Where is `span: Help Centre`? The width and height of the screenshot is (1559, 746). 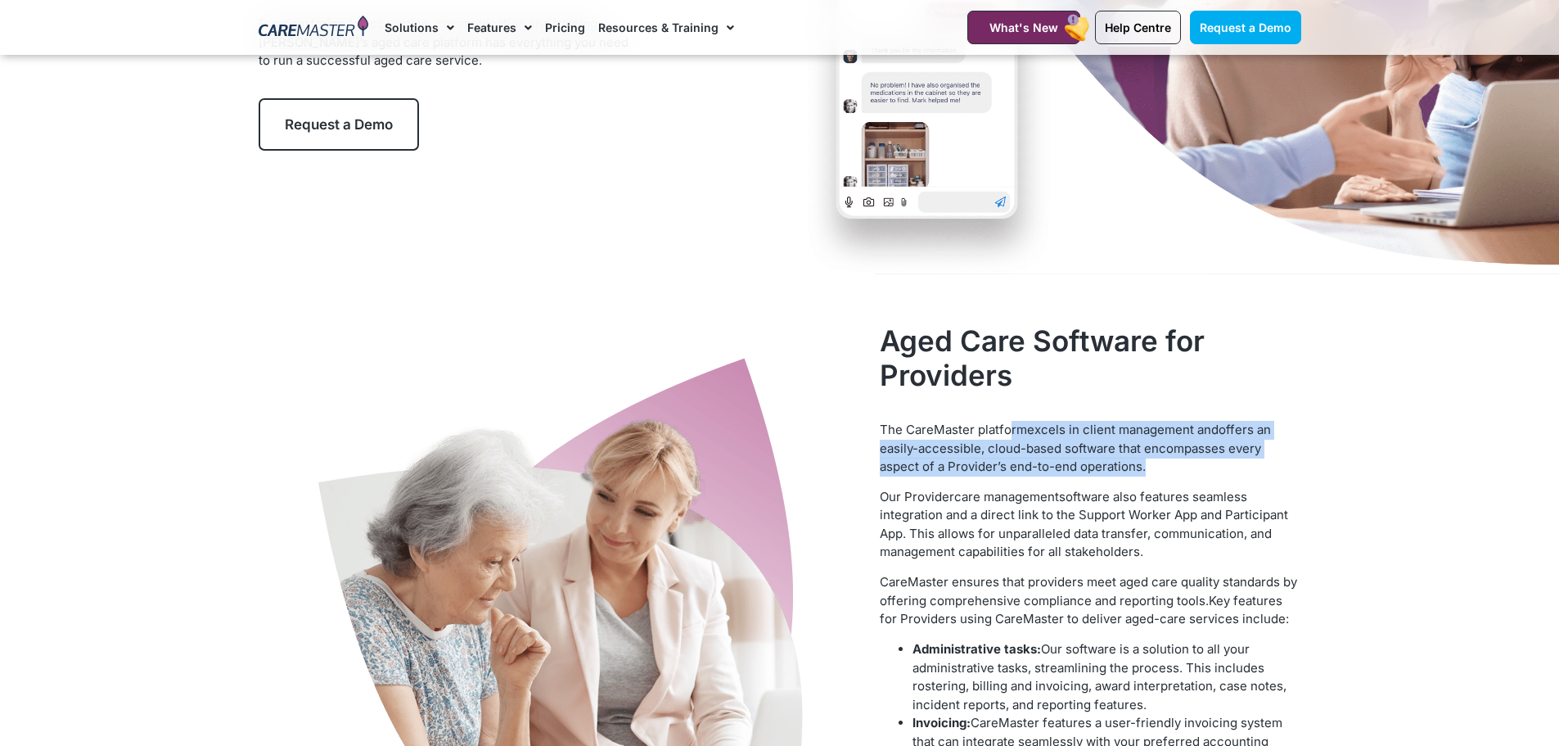 span: Help Centre is located at coordinates (1138, 27).